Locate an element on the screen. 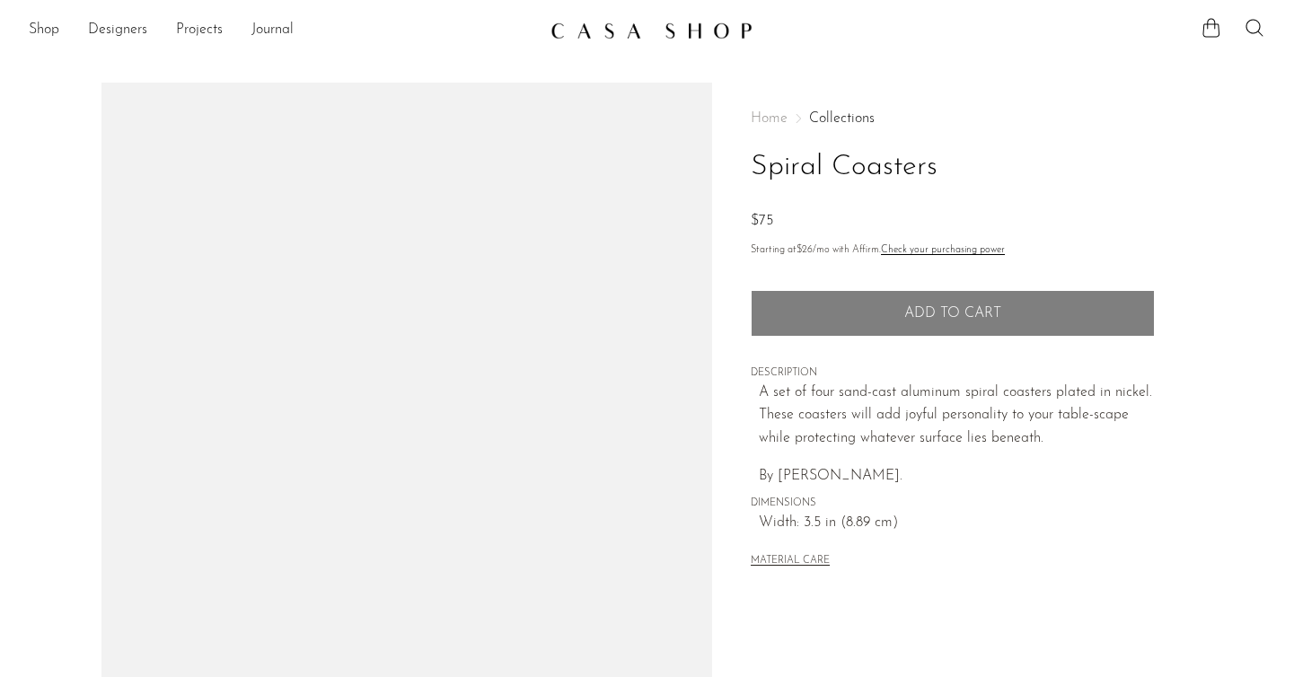 The width and height of the screenshot is (1294, 677). p: Starting at /mo with Affirm. is located at coordinates (953, 250).